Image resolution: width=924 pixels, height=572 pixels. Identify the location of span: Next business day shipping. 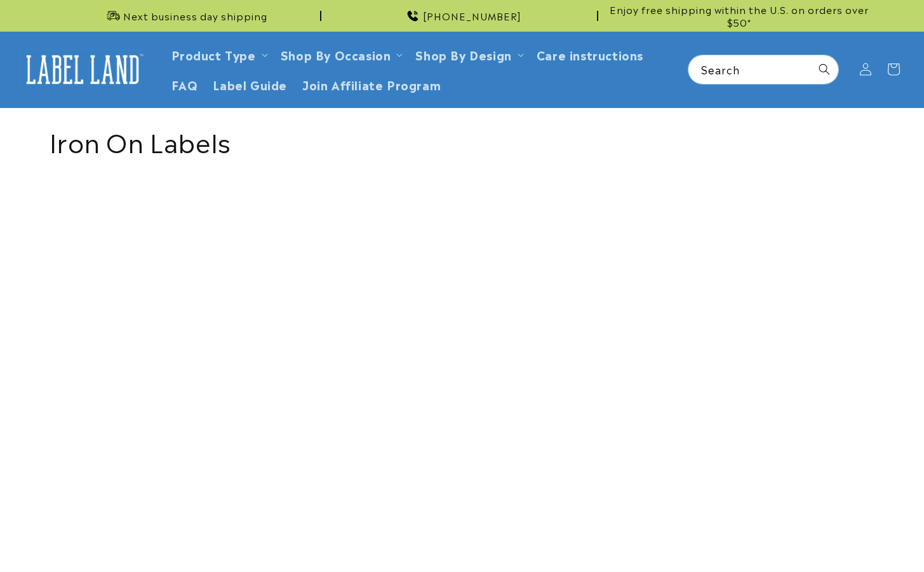
(195, 16).